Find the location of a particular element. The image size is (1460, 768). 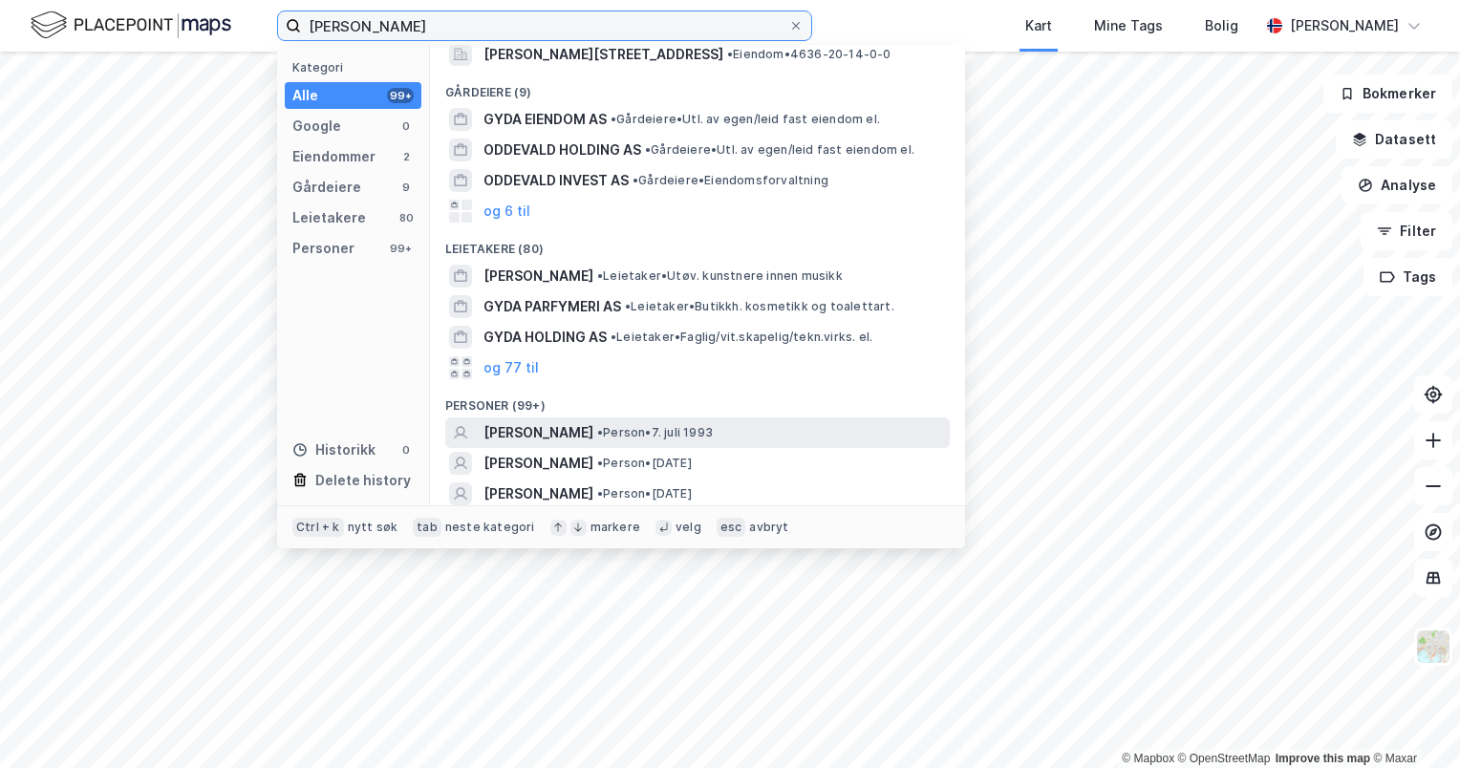

div: Personer (99+) is located at coordinates (697, 400).